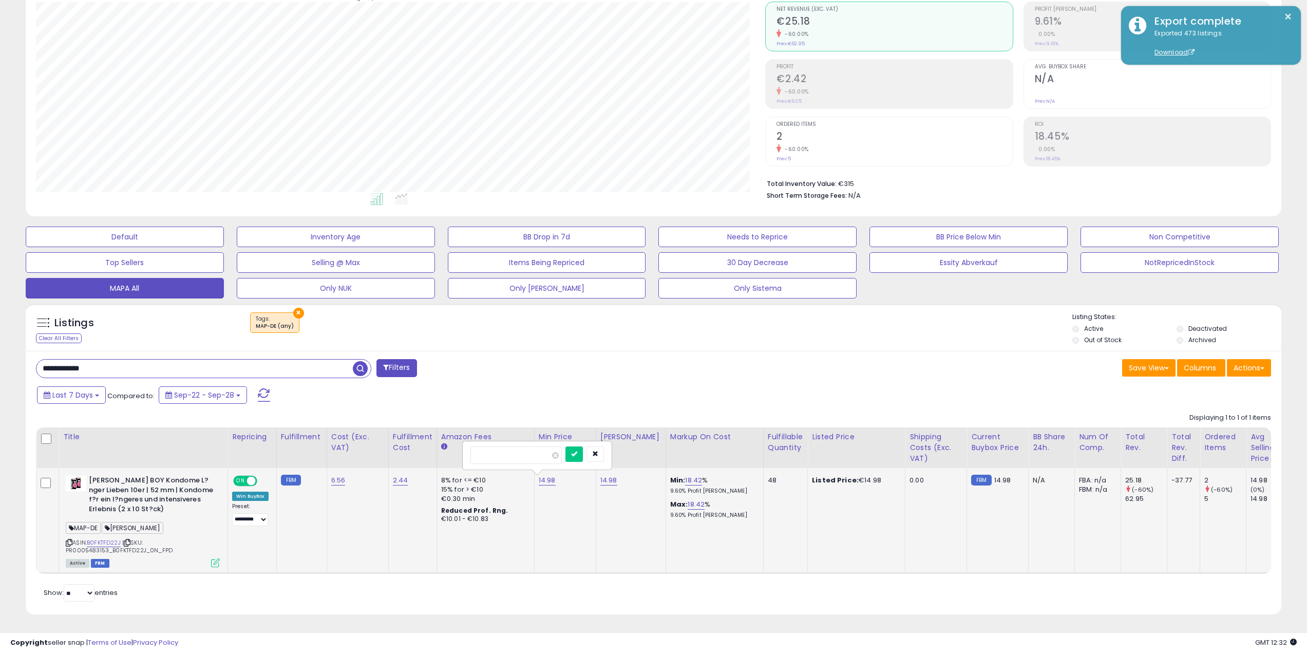  Describe the element at coordinates (1199, 368) in the screenshot. I see `span: Columns` at that location.